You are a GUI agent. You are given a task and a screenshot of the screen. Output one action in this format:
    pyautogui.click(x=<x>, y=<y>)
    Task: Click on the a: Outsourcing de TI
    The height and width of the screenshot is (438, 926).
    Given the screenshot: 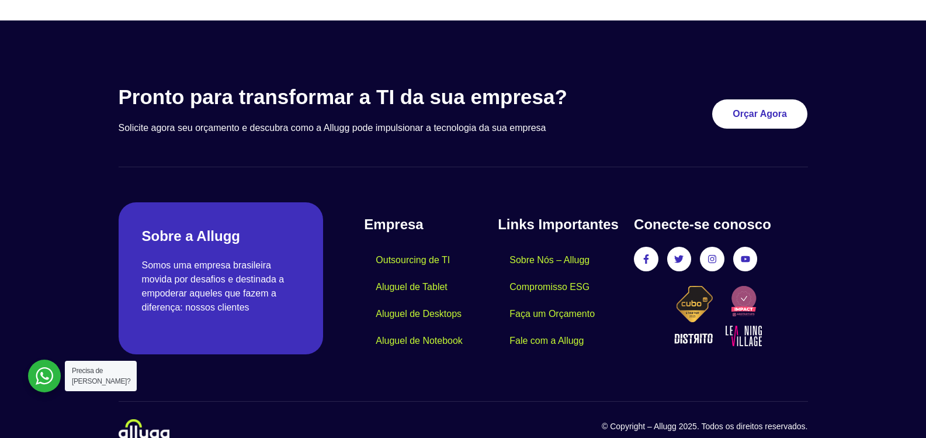 What is the action you would take?
    pyautogui.click(x=413, y=260)
    